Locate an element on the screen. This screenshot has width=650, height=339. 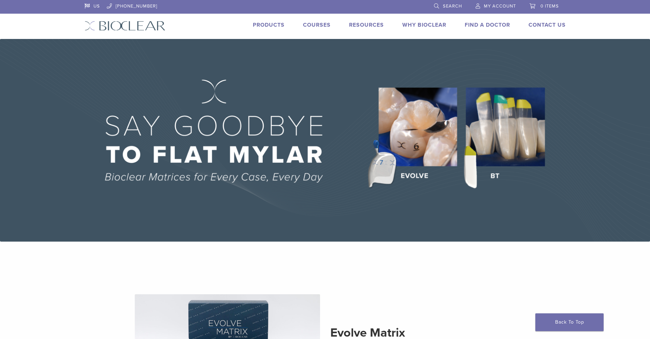
a: Why Bioclear is located at coordinates (424, 25).